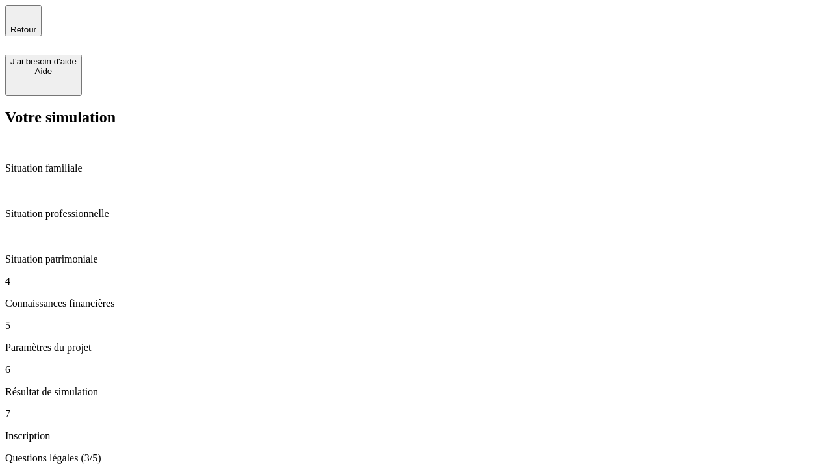 The width and height of the screenshot is (832, 468). Describe the element at coordinates (23, 21) in the screenshot. I see `button: Retour` at that location.